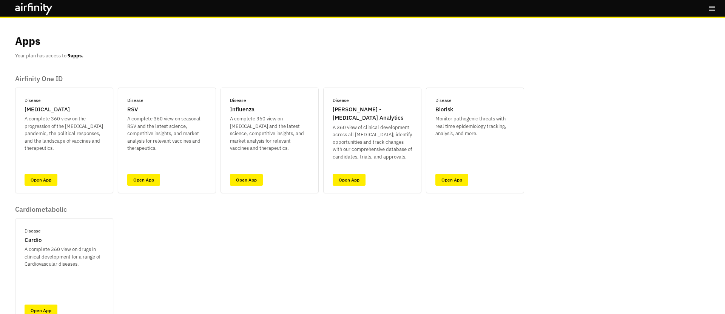  Describe the element at coordinates (49, 56) in the screenshot. I see `p: Your plan has access to` at that location.